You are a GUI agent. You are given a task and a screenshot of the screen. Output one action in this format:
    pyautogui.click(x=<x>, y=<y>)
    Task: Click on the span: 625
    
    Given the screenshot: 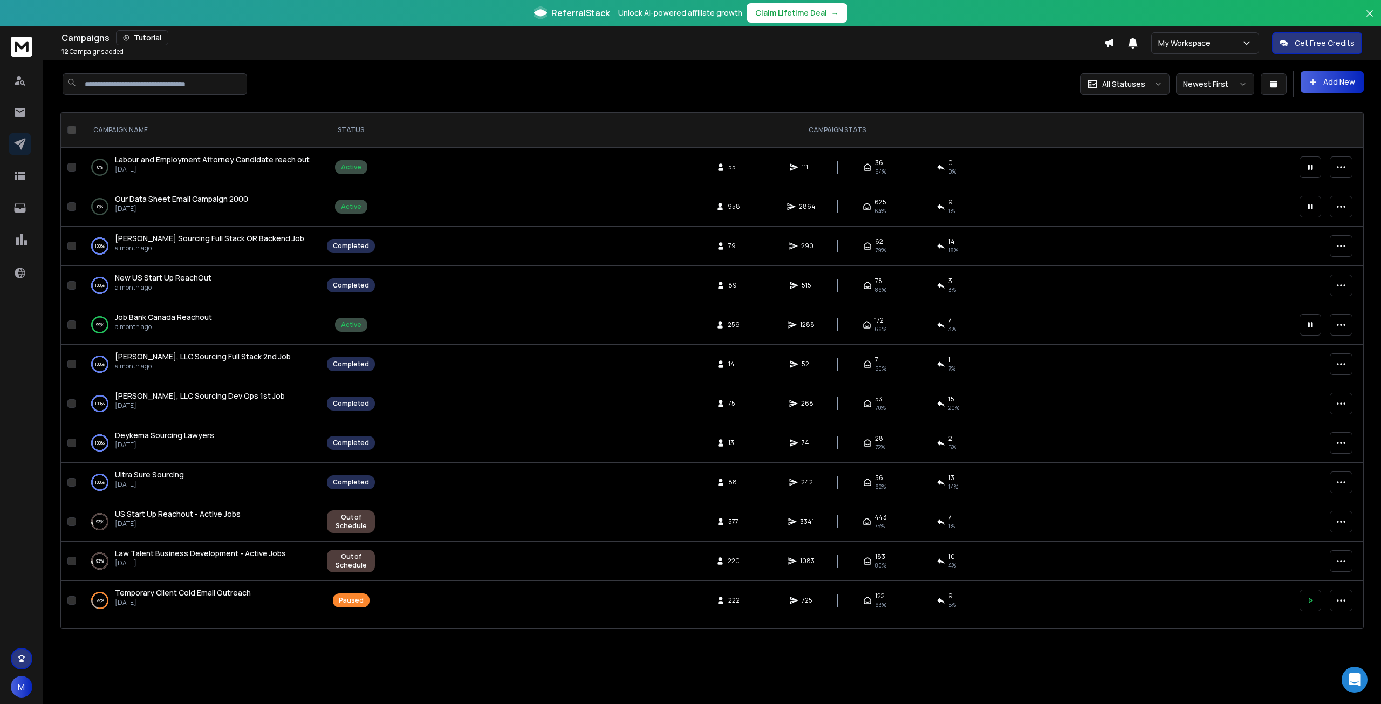 What is the action you would take?
    pyautogui.click(x=880, y=202)
    